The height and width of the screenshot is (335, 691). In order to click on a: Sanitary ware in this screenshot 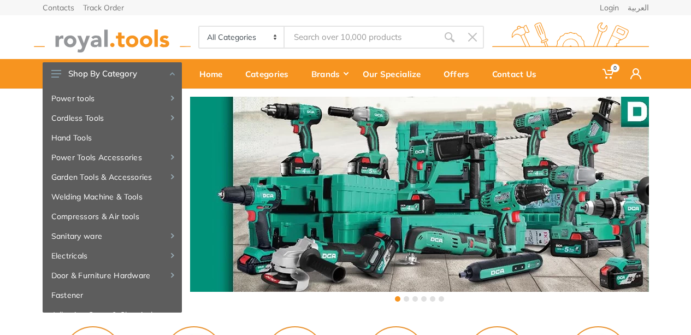, I will do `click(112, 236)`.